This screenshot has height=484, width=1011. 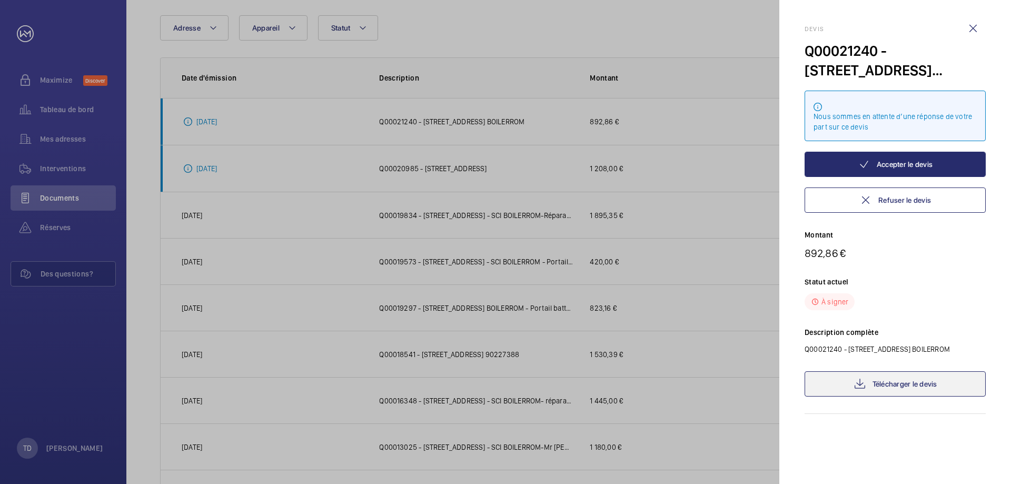 I want to click on p: Description complète, so click(x=895, y=332).